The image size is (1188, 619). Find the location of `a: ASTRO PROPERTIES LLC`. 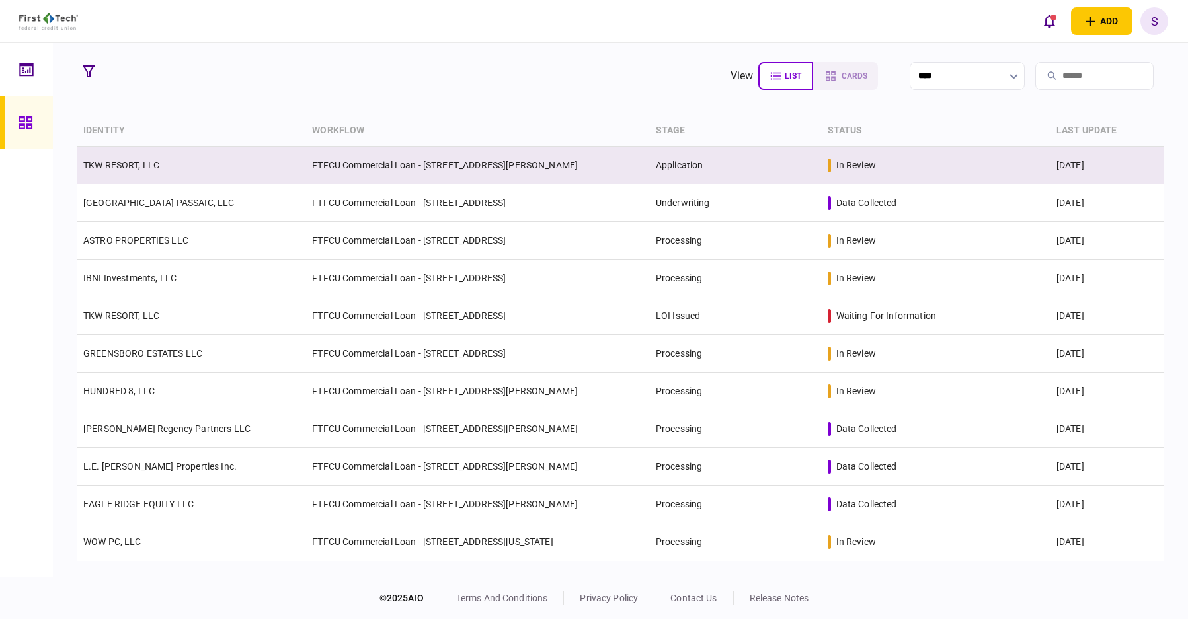

a: ASTRO PROPERTIES LLC is located at coordinates (135, 241).